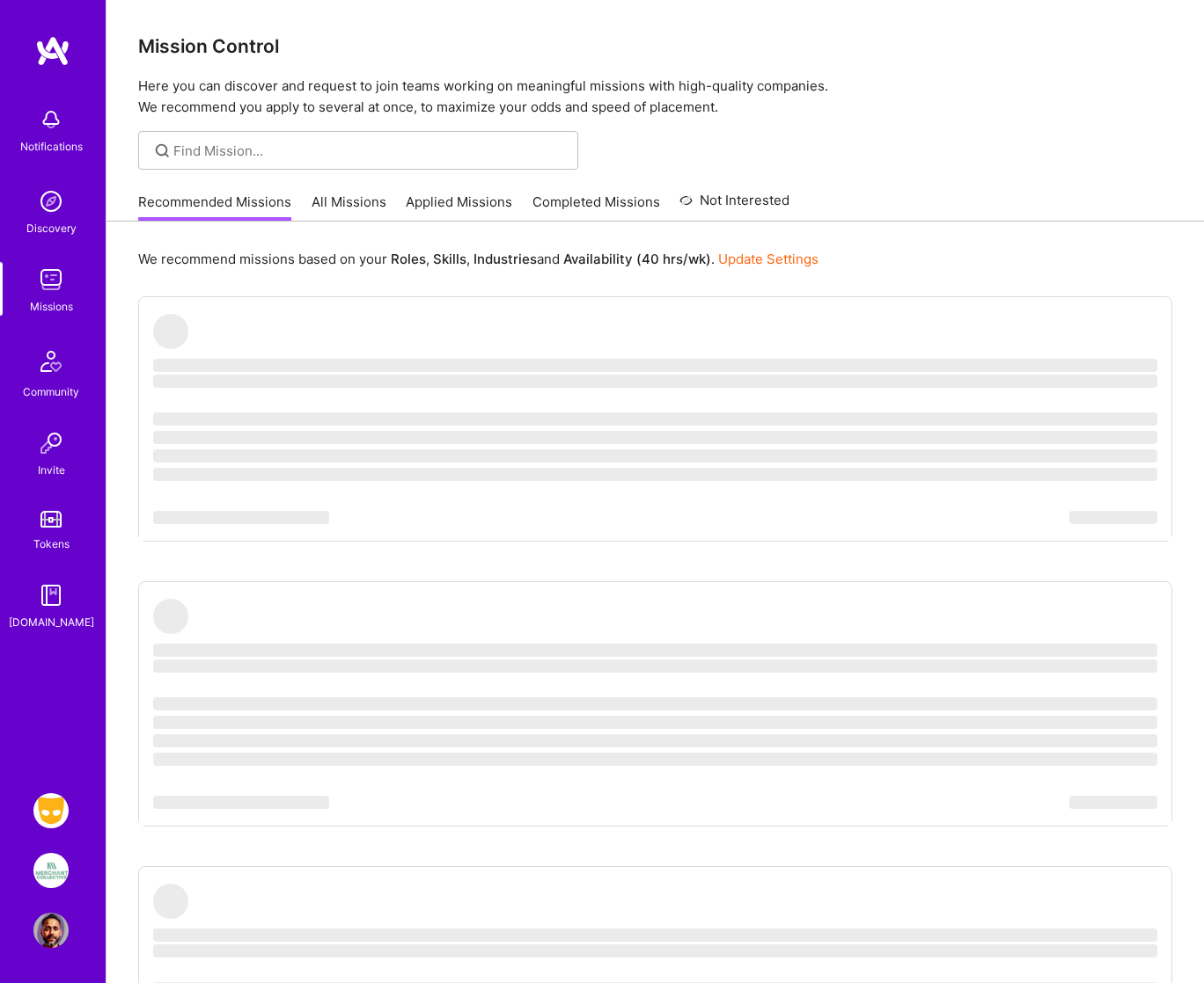 This screenshot has height=983, width=1204. Describe the element at coordinates (51, 519) in the screenshot. I see `img: tokens` at that location.